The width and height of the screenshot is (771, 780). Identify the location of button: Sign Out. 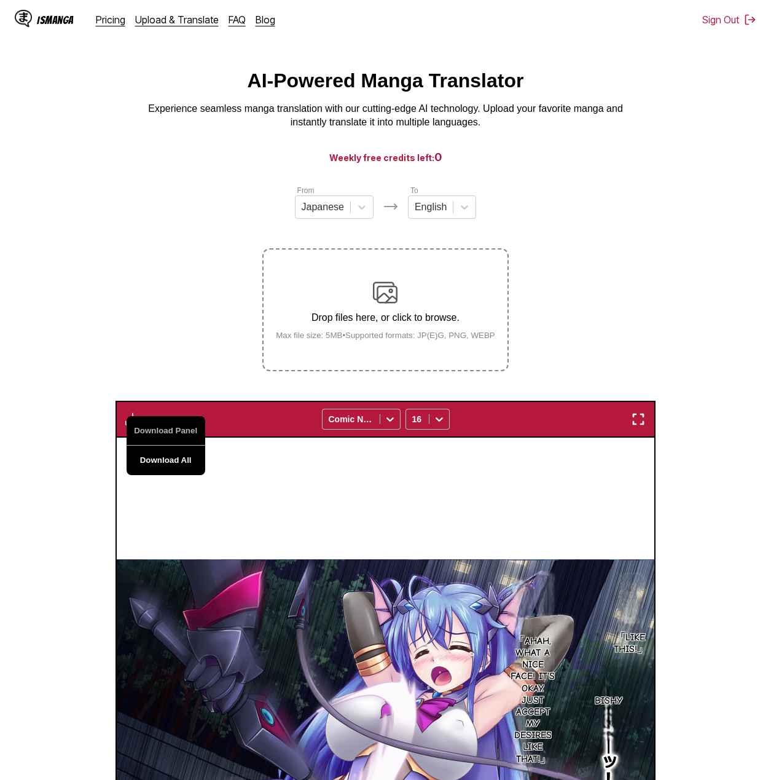
(730, 20).